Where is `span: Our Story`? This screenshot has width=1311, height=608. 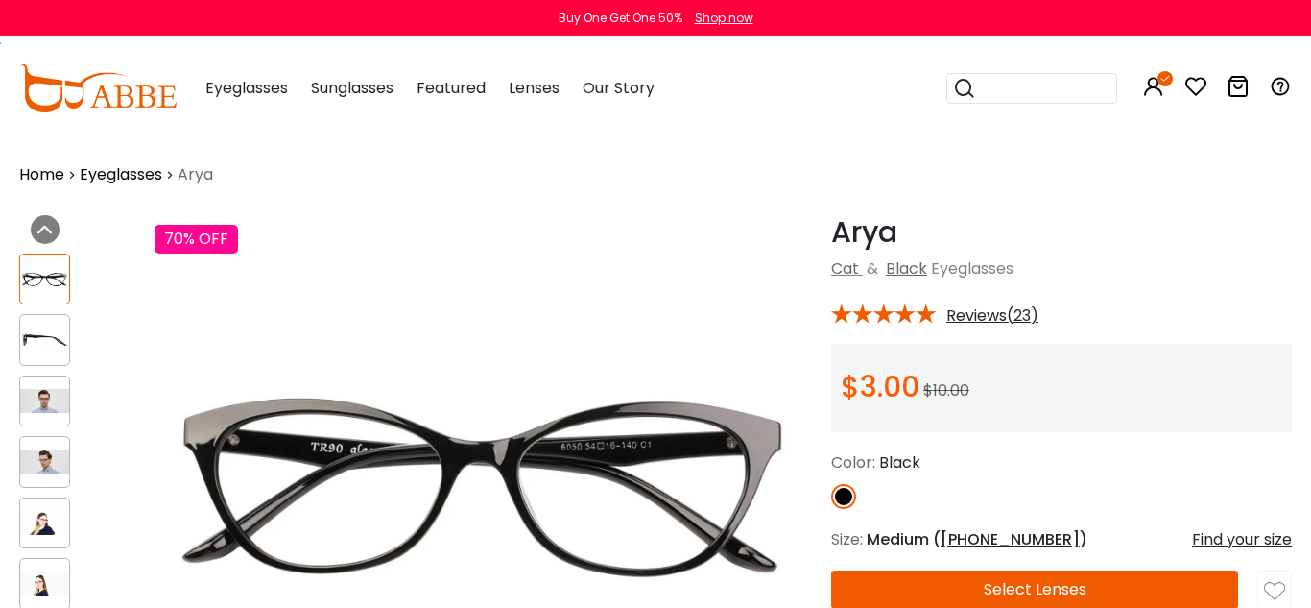 span: Our Story is located at coordinates (618, 87).